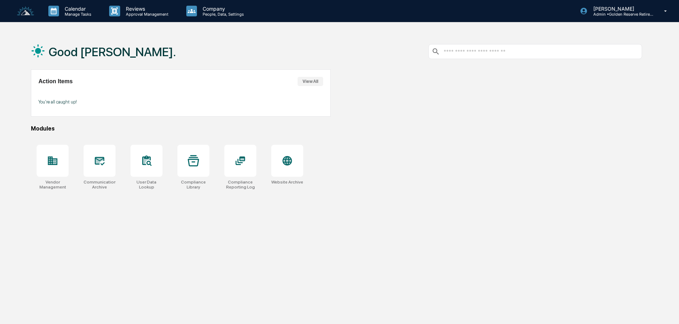  What do you see at coordinates (100, 185) in the screenshot?
I see `div: Communications Archive` at bounding box center [100, 185].